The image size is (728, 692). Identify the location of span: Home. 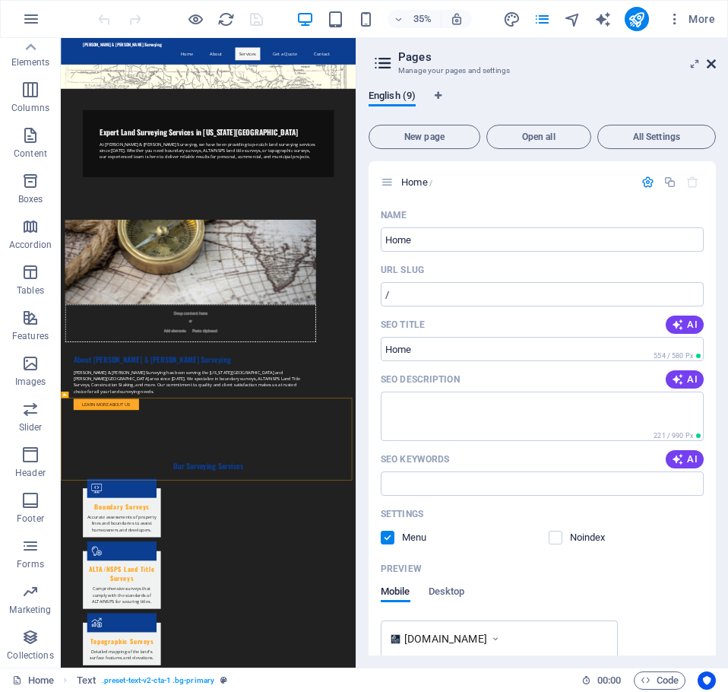
(417, 182).